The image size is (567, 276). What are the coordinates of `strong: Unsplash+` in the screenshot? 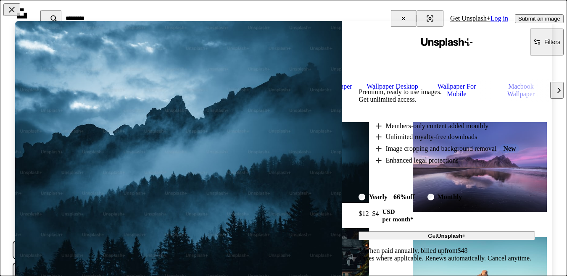 It's located at (451, 236).